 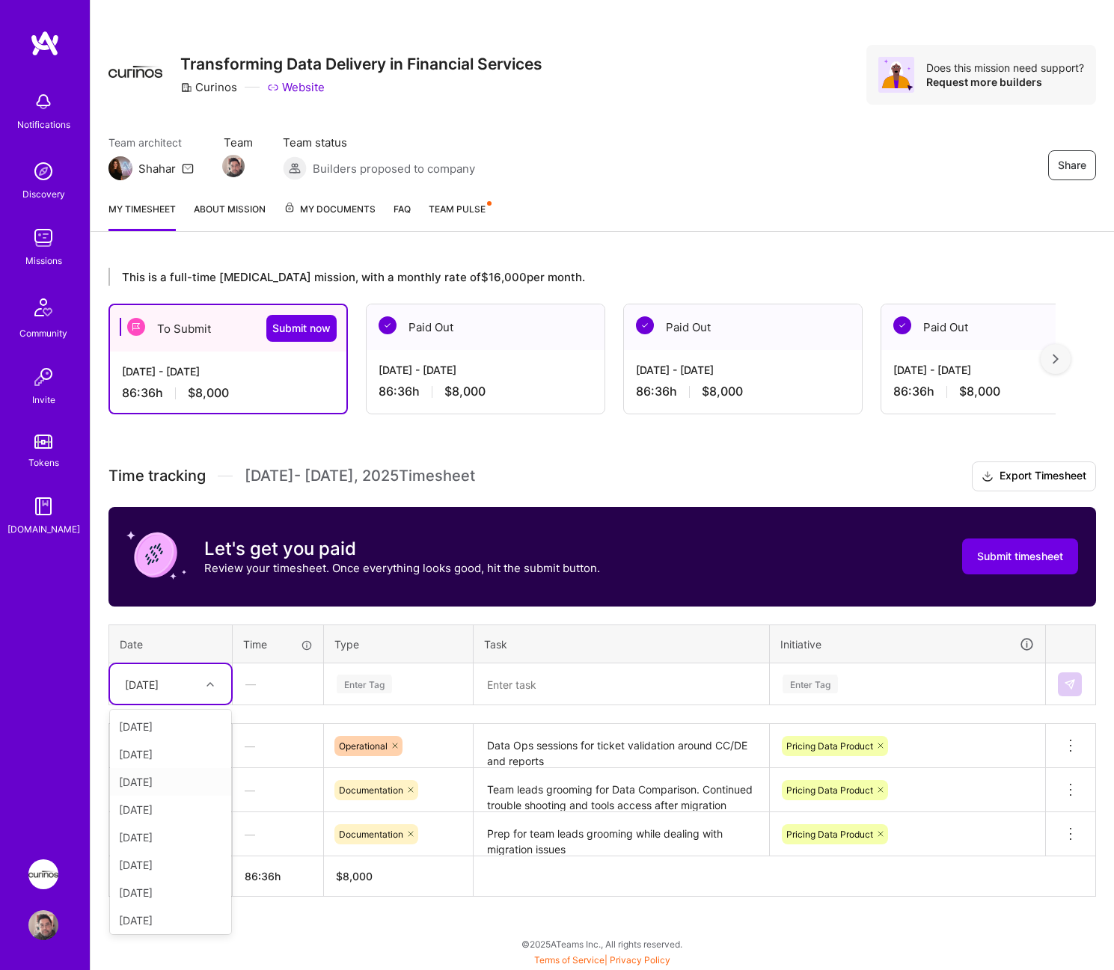 I want to click on a: Terms of Service, so click(x=569, y=960).